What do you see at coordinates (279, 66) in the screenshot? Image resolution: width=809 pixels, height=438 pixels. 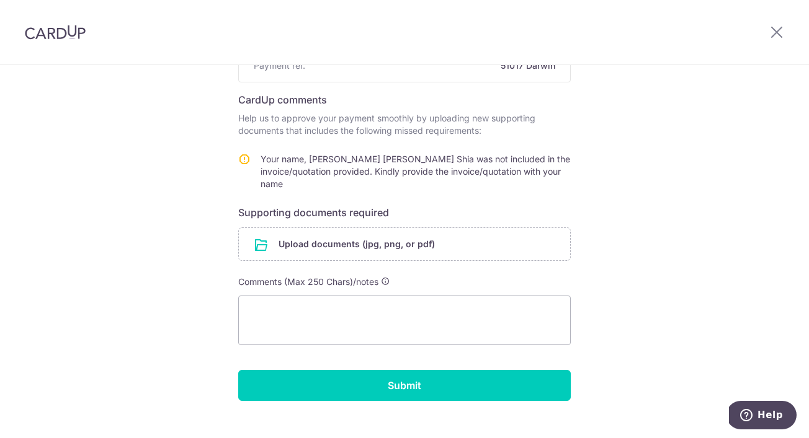 I see `span: Payment ref.` at bounding box center [279, 66].